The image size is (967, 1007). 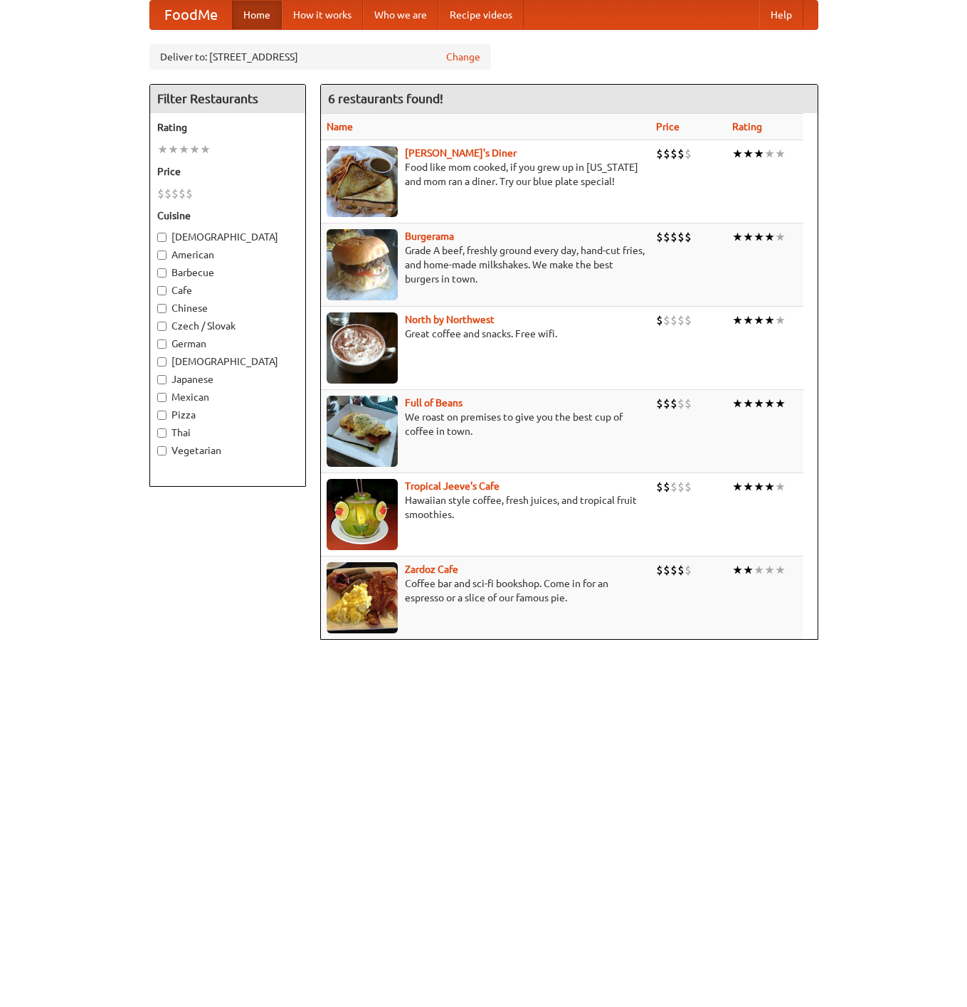 I want to click on b: North by Northwest, so click(x=450, y=320).